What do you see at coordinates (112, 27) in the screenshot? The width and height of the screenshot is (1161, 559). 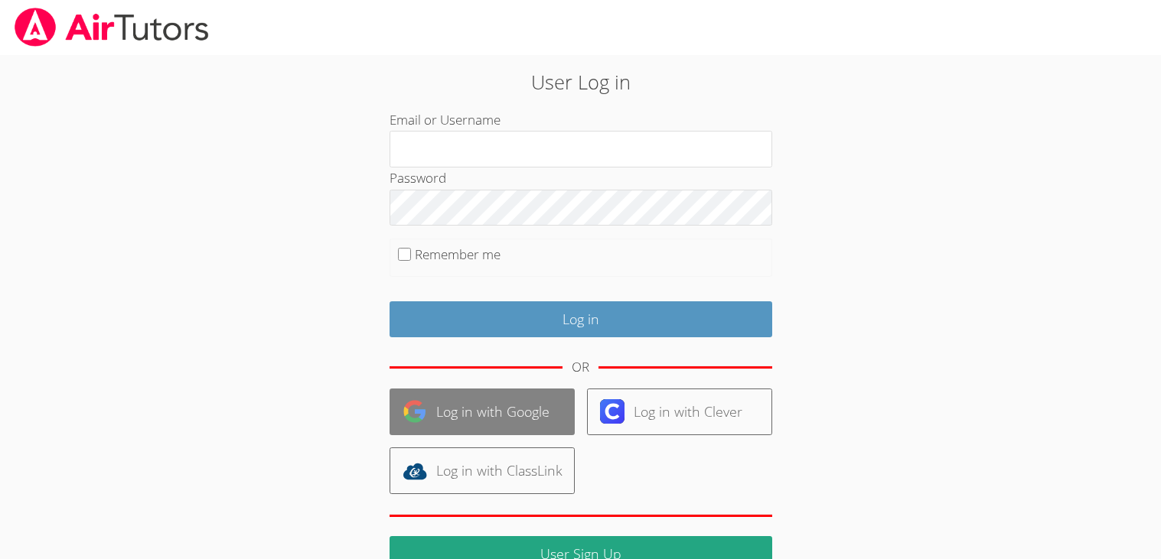 I see `img: airtutors_banner-c4298cdbf04f3fff15de1276eac7730deb9818008684d7c2e4769d2f7ddbe033.png` at bounding box center [112, 27].